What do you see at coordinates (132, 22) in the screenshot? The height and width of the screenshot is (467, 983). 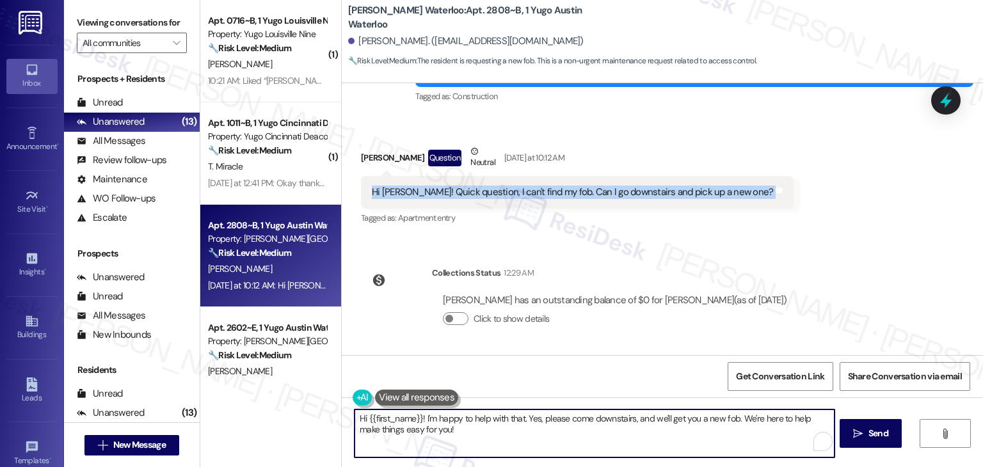 I see `label: Viewing conversations for` at bounding box center [132, 22].